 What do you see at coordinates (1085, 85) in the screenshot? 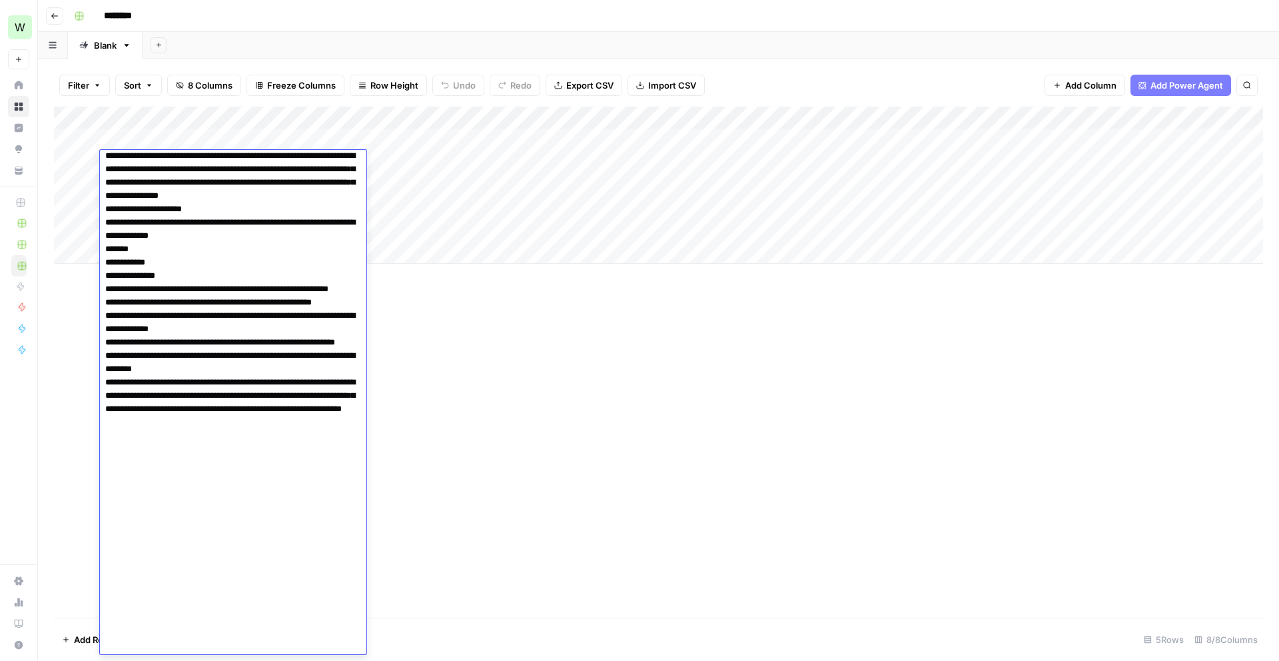
I see `button: Add Column` at bounding box center [1085, 85].